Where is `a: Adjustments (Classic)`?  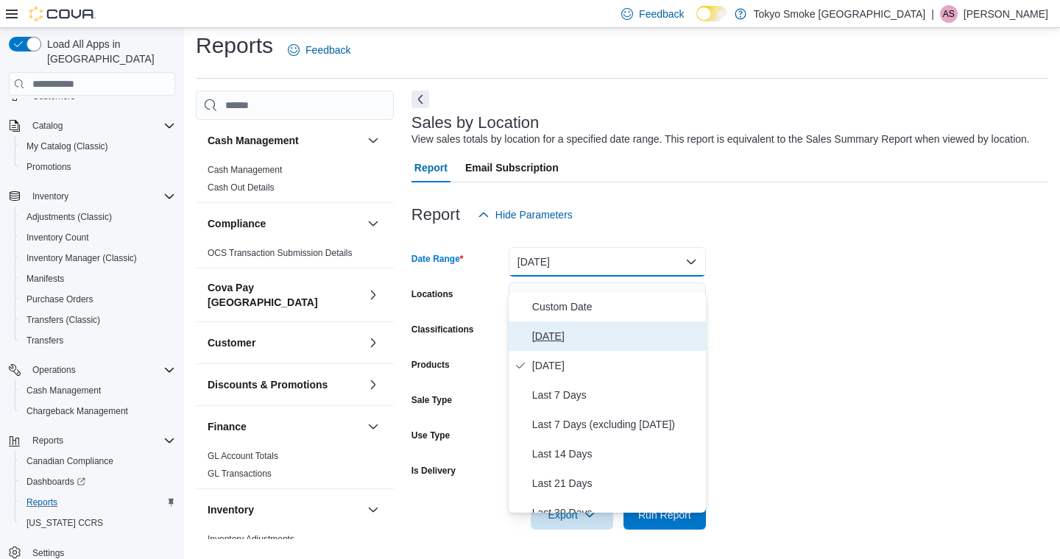 a: Adjustments (Classic) is located at coordinates (69, 217).